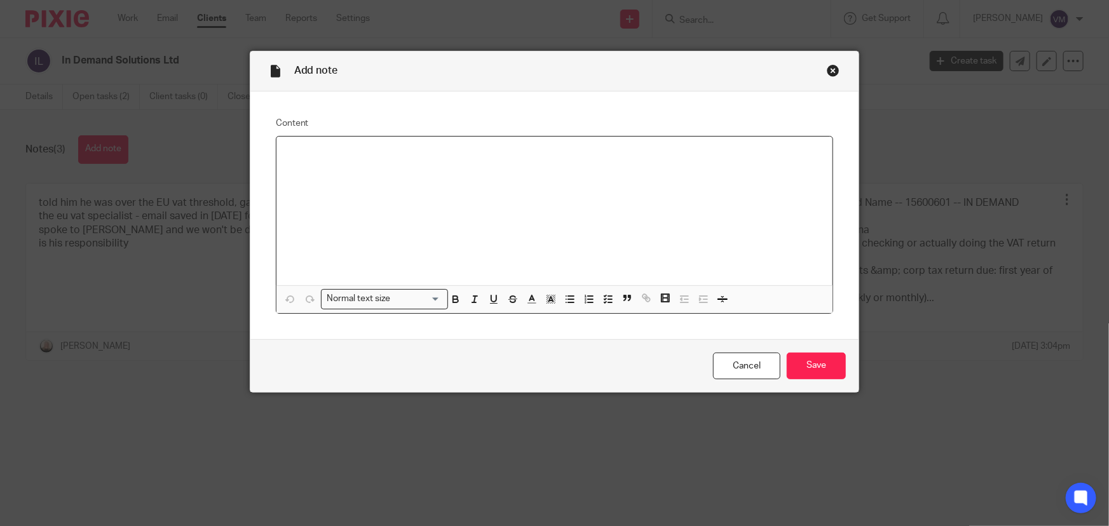 This screenshot has height=526, width=1109. Describe the element at coordinates (359, 299) in the screenshot. I see `span: Normal text size` at that location.